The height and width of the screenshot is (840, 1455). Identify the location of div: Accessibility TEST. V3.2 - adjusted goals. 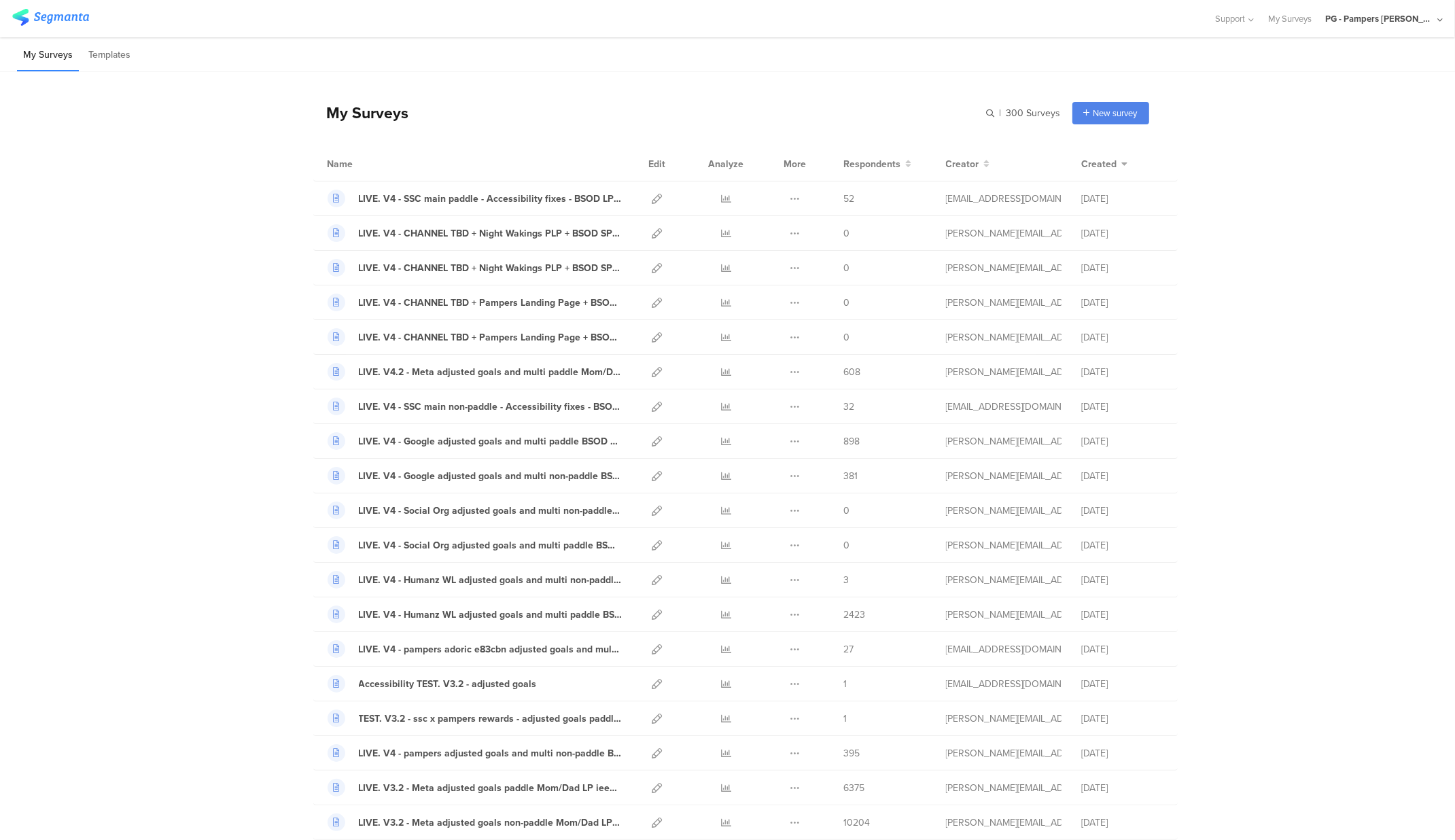
(448, 683).